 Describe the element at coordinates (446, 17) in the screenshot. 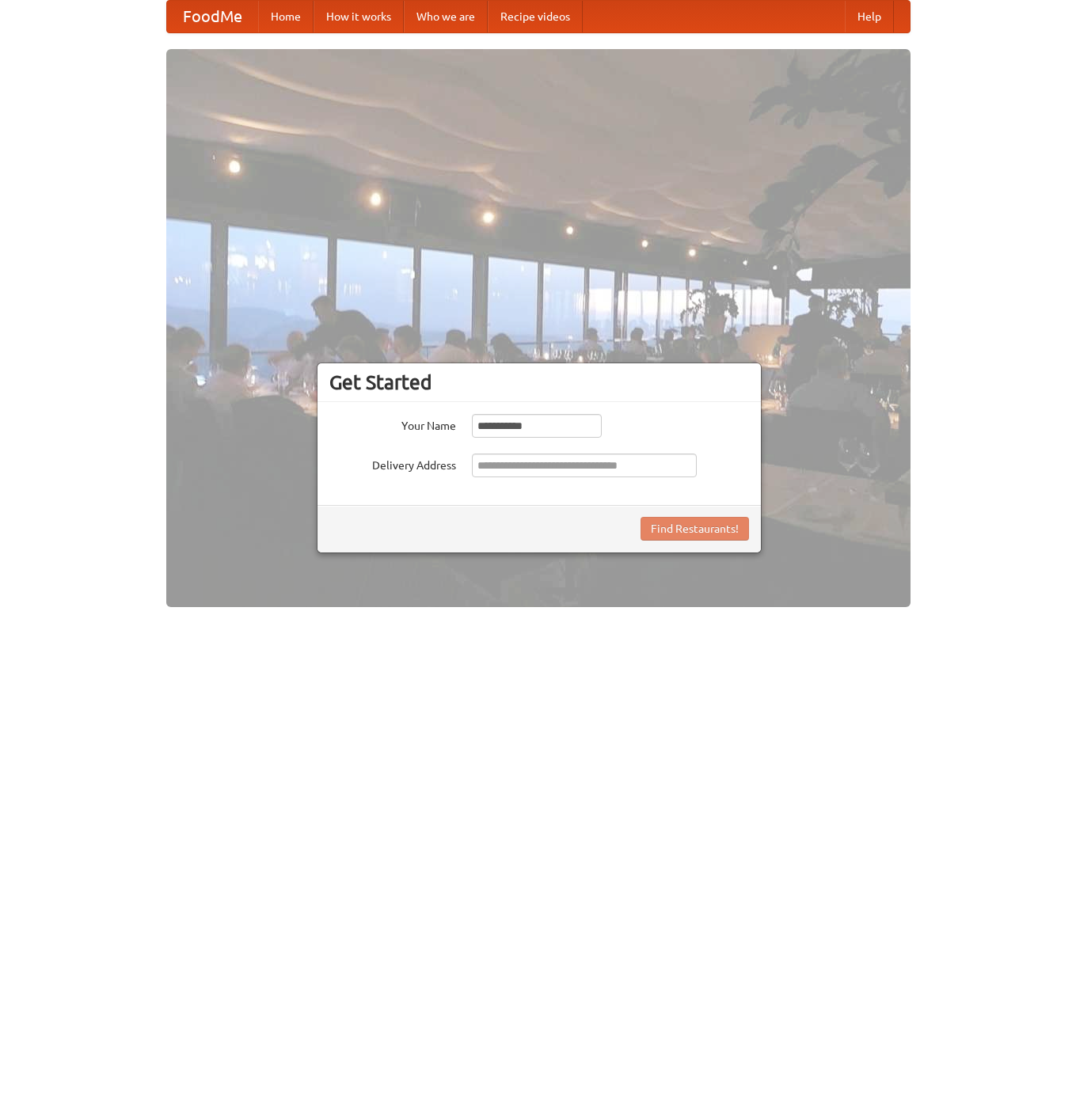

I see `a: Who we are` at that location.